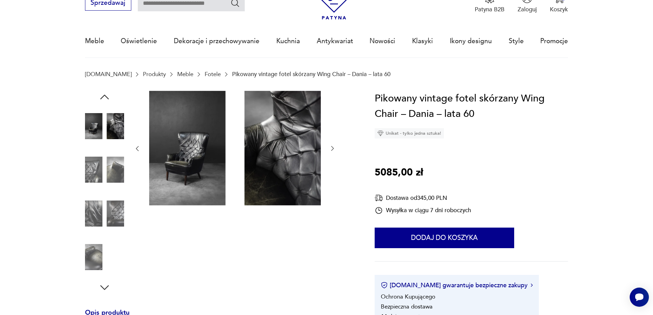 The image size is (653, 315). Describe the element at coordinates (423, 198) in the screenshot. I see `div: Dostawa od 345,00 PLN` at that location.